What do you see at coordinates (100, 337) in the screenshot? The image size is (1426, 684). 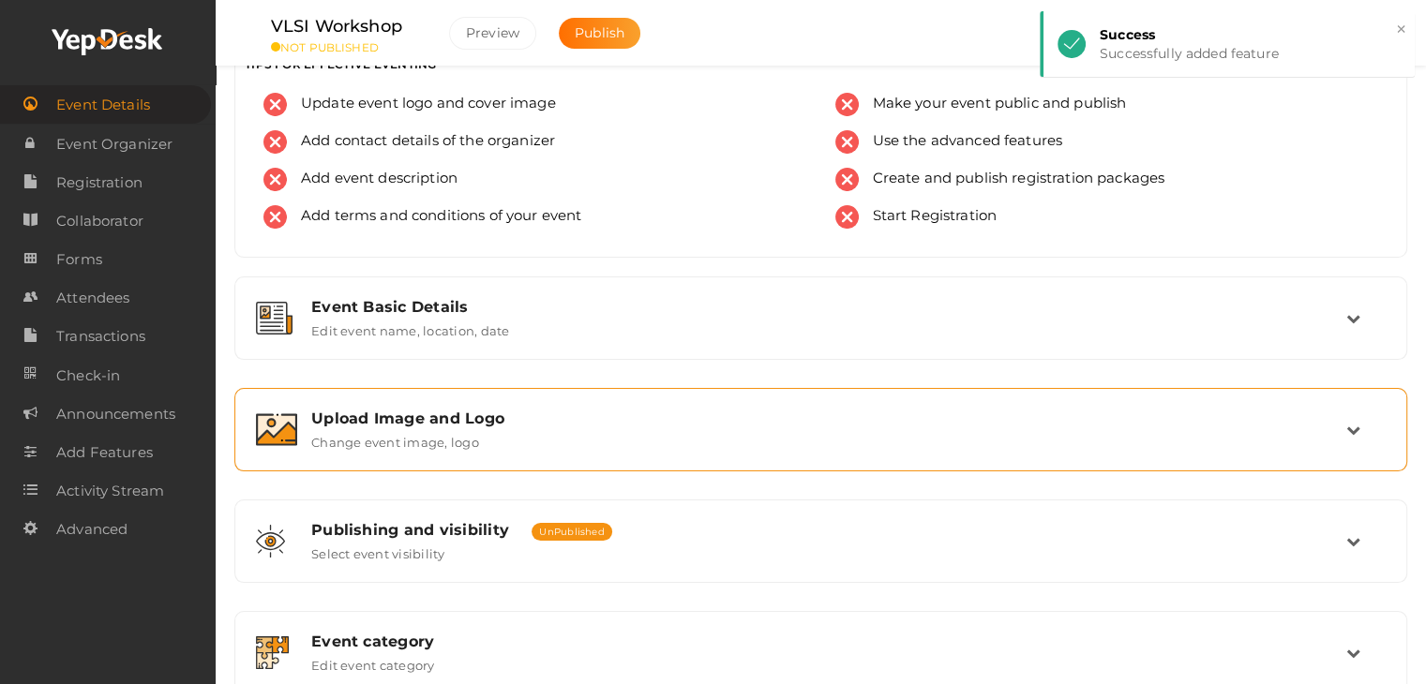 I see `span: Transactions` at bounding box center [100, 337].